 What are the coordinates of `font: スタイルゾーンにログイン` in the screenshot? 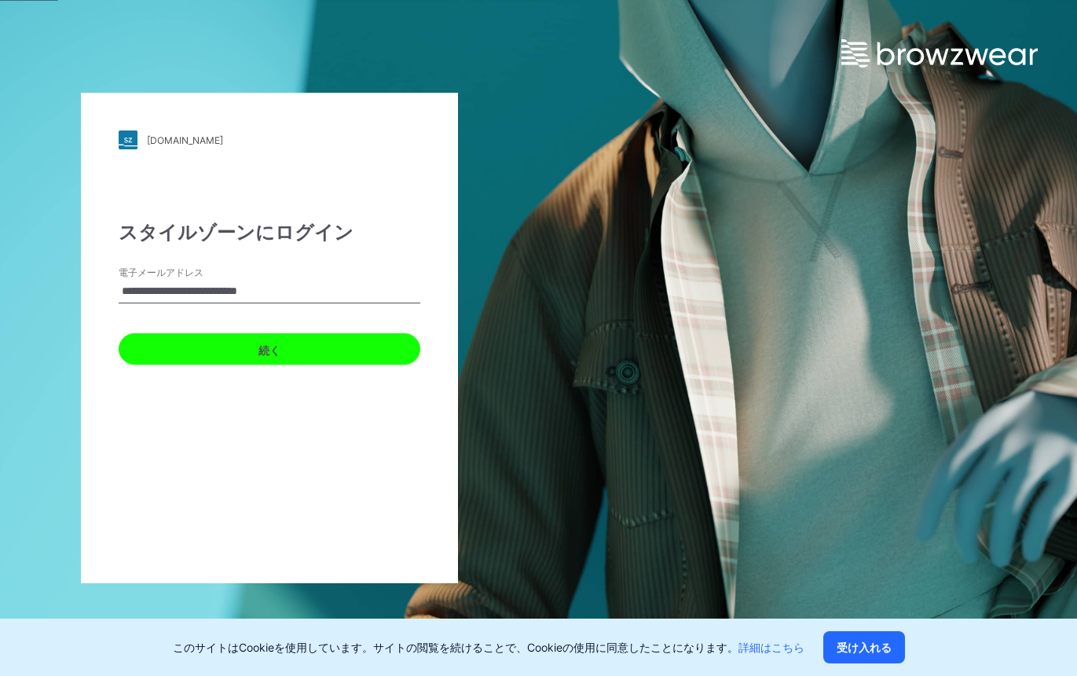 It's located at (236, 232).